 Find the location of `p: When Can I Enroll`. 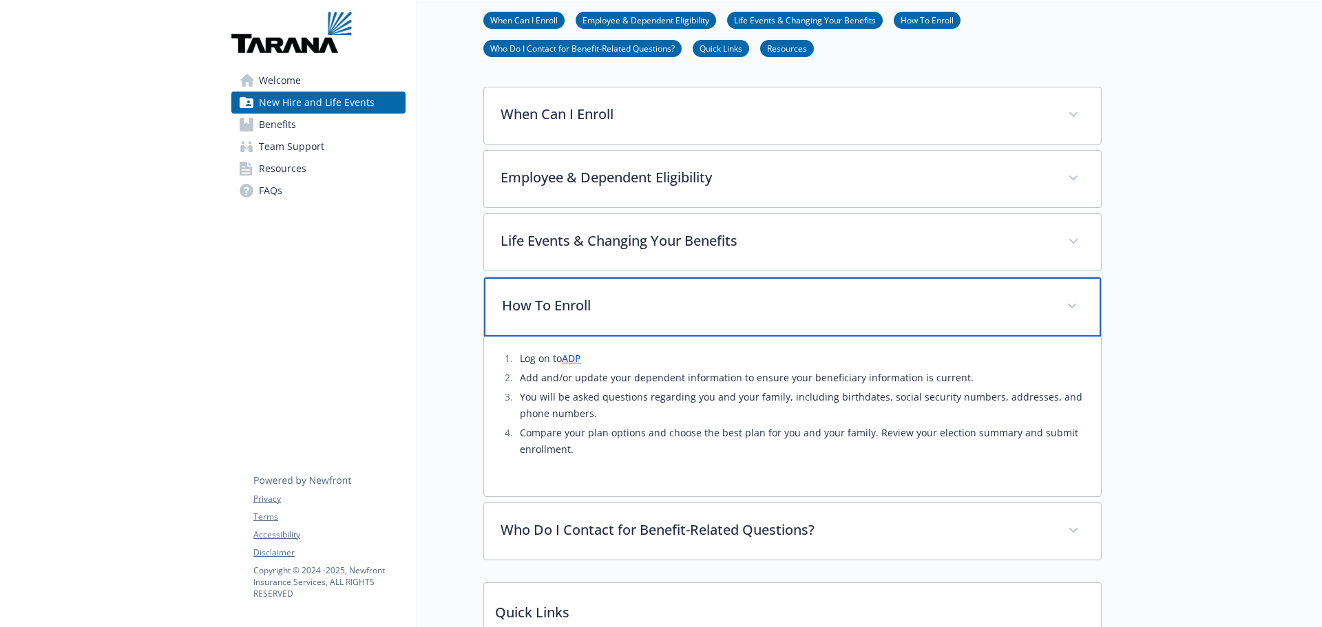

p: When Can I Enroll is located at coordinates (776, 114).